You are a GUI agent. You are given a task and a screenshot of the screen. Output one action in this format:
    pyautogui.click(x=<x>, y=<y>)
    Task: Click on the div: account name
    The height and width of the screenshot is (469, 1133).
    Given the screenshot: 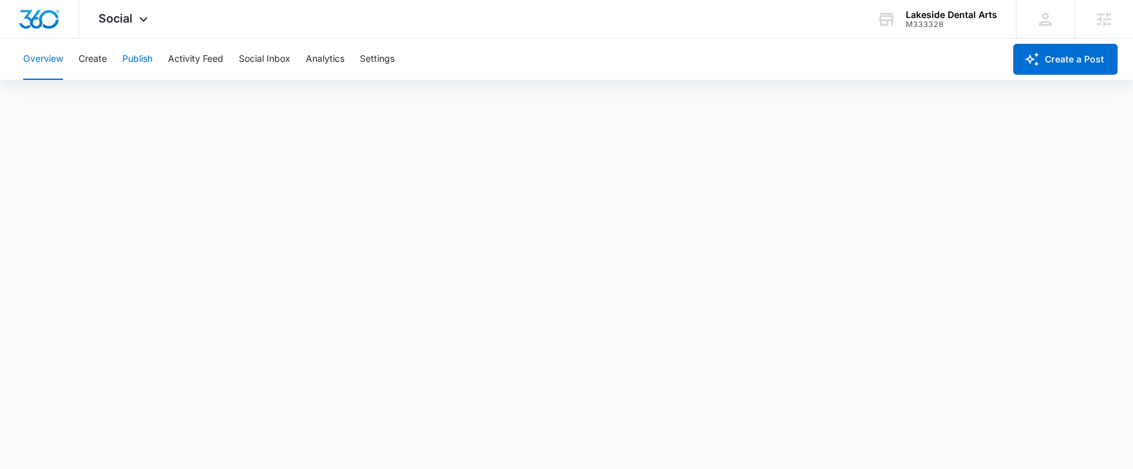 What is the action you would take?
    pyautogui.click(x=951, y=15)
    